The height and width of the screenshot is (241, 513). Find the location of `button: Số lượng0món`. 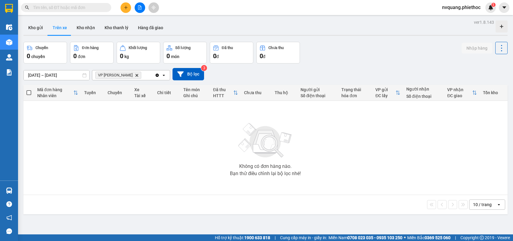

button: Số lượng0món is located at coordinates (185, 53).